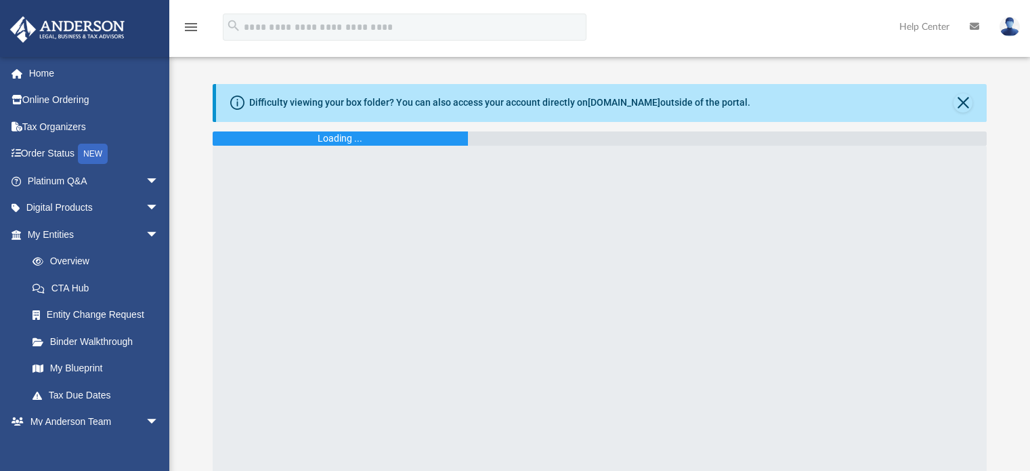  Describe the element at coordinates (191, 27) in the screenshot. I see `i: menu` at that location.